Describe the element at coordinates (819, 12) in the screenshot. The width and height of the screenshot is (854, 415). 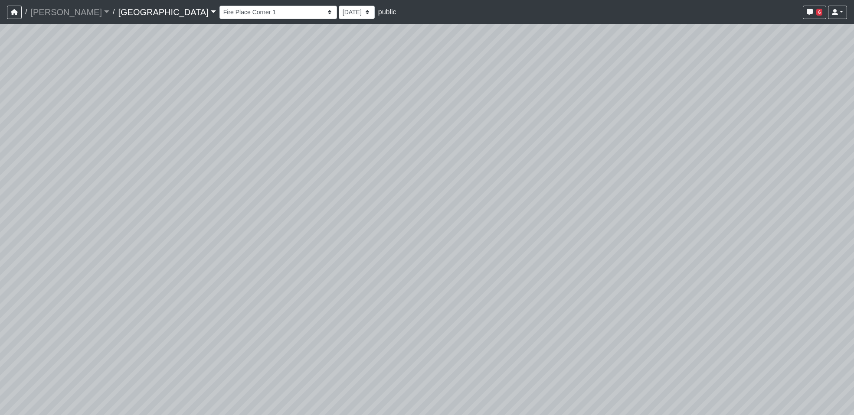
I see `span: 6` at that location.